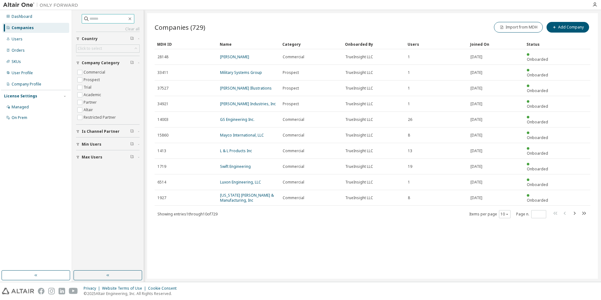  I want to click on p: © 2025 Altair Engineering, Inc. All Rights Reserved., so click(132, 293).